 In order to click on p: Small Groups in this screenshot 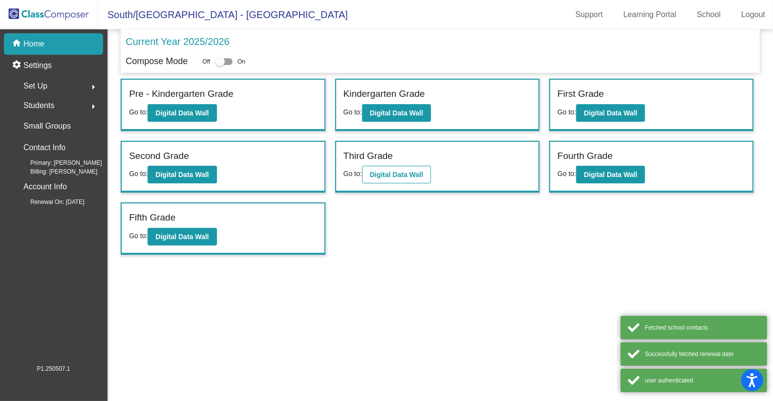, I will do `click(47, 126)`.